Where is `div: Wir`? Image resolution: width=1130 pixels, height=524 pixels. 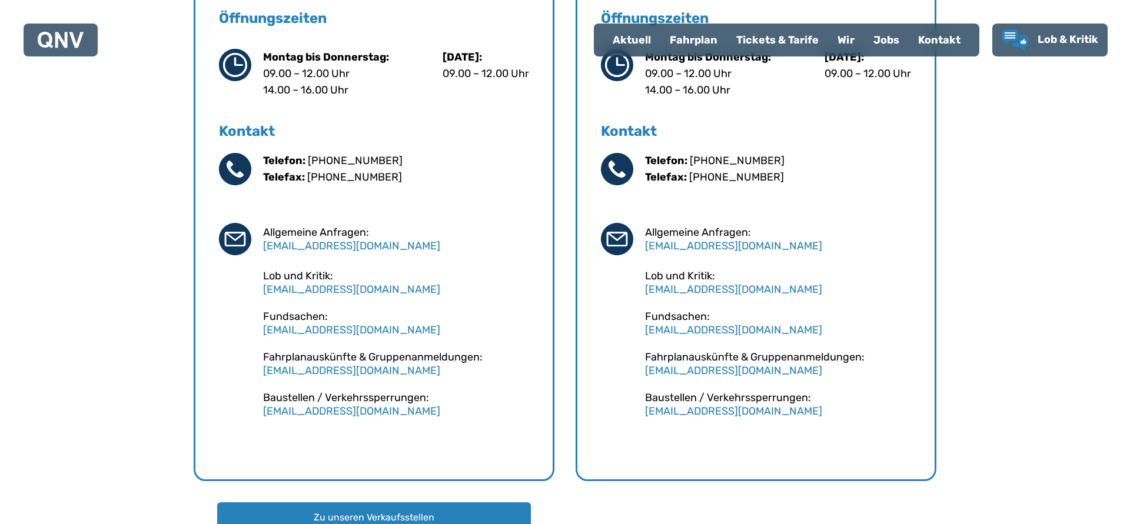
div: Wir is located at coordinates (846, 40).